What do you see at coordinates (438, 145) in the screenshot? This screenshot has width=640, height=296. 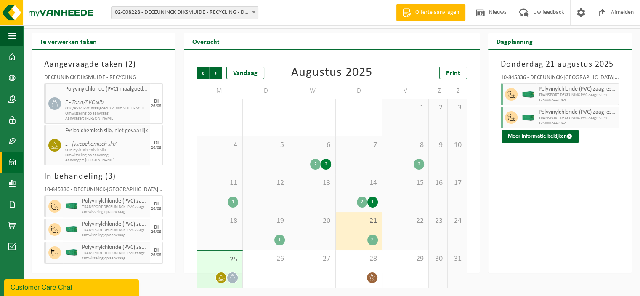 I see `span: 9` at bounding box center [438, 145].